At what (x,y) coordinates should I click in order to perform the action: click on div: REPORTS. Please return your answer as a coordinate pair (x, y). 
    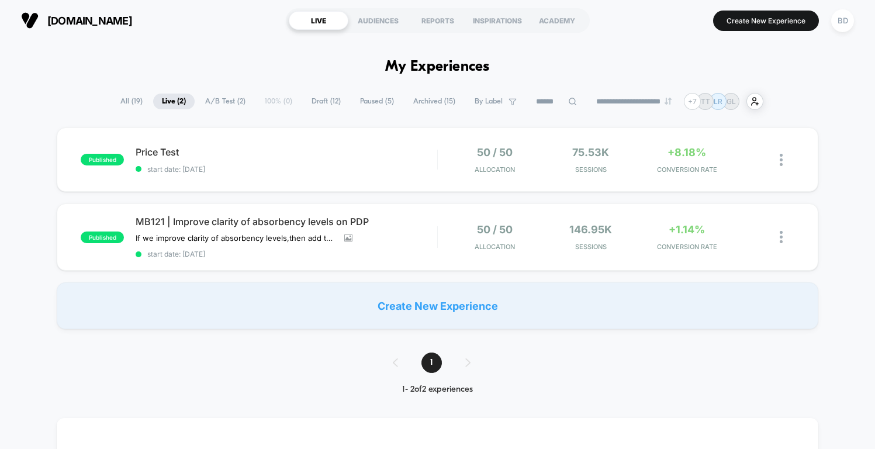
    Looking at the image, I should click on (438, 20).